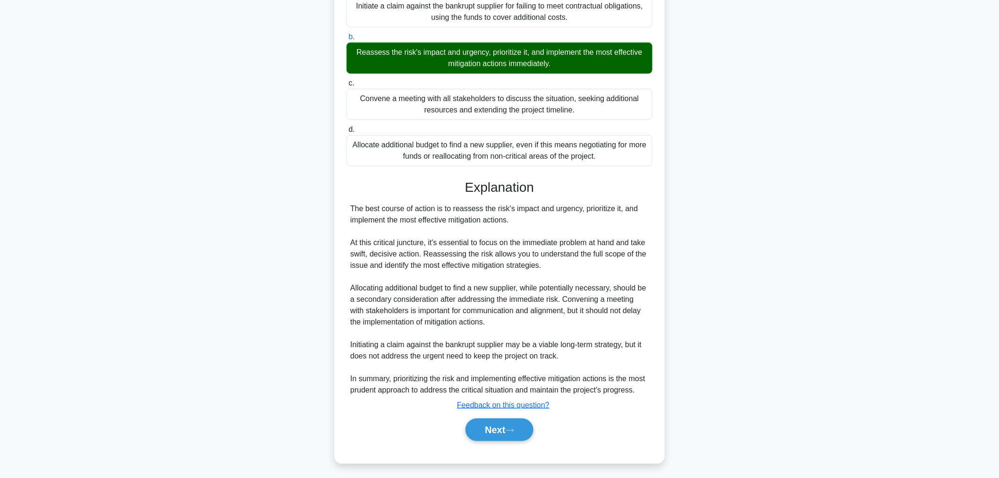 The width and height of the screenshot is (999, 478). I want to click on span: b., so click(351, 36).